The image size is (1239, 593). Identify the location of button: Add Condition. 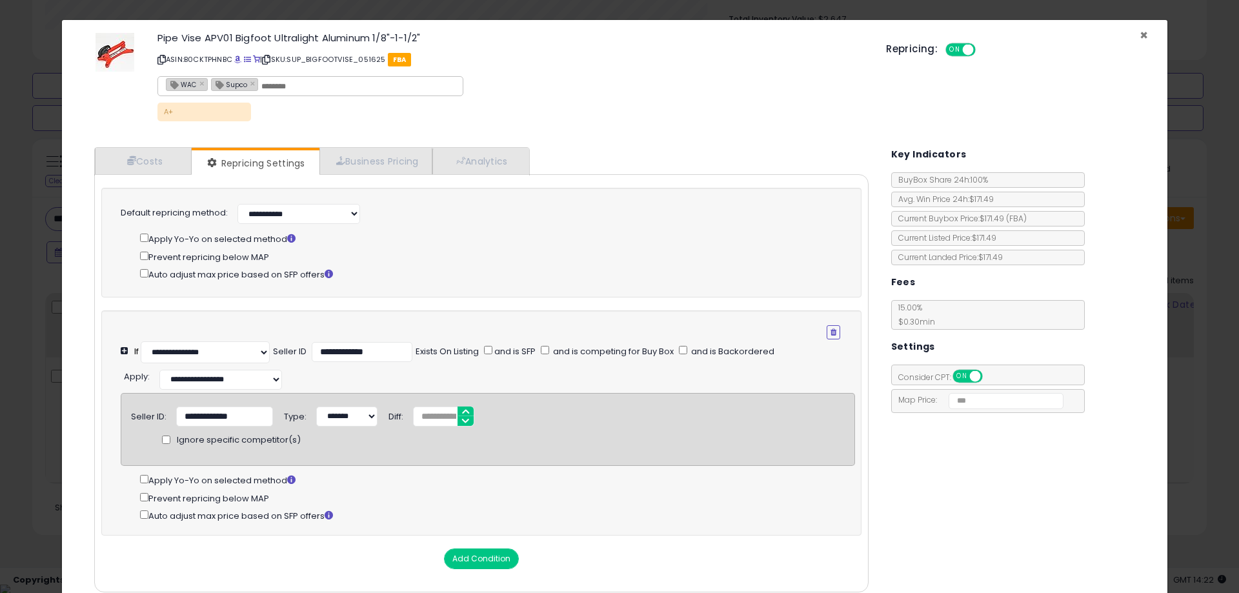
(482, 559).